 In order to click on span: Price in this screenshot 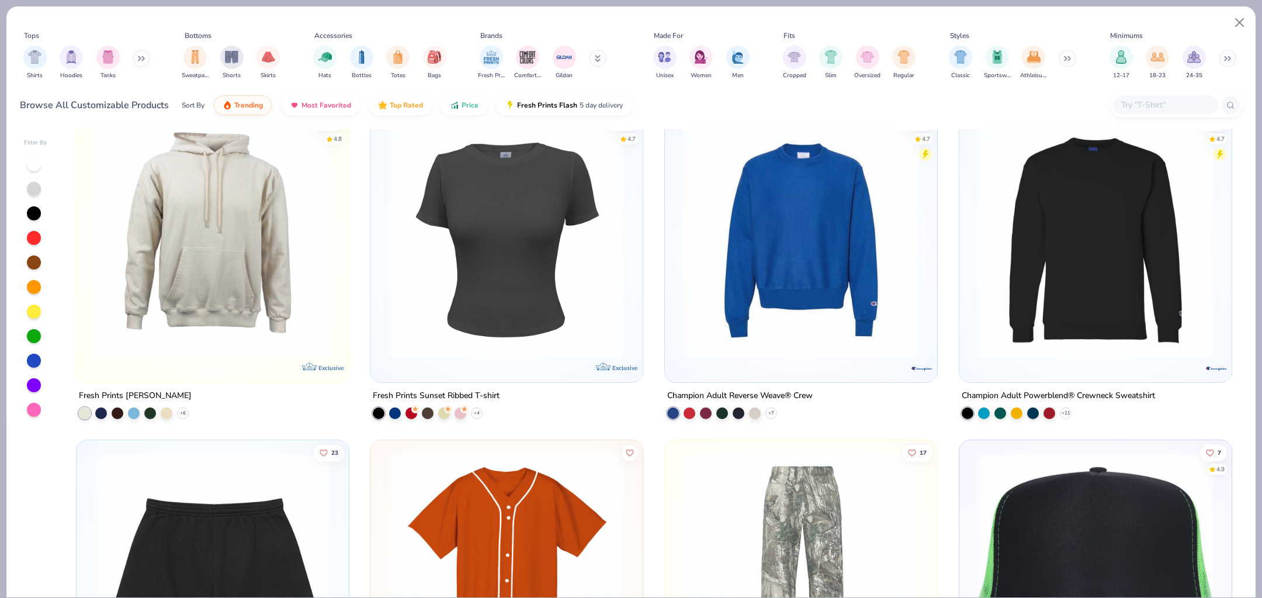, I will do `click(470, 105)`.